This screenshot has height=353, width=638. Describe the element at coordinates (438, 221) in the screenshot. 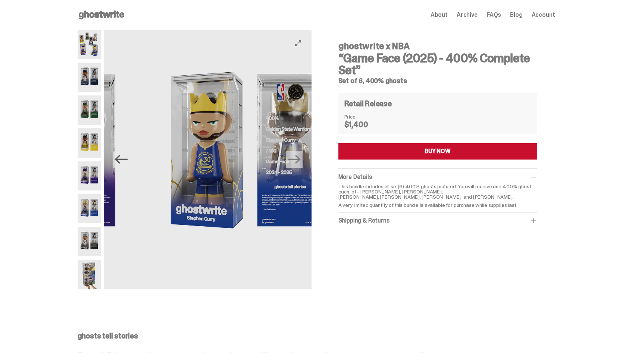

I see `div: Shipping & Returns` at that location.